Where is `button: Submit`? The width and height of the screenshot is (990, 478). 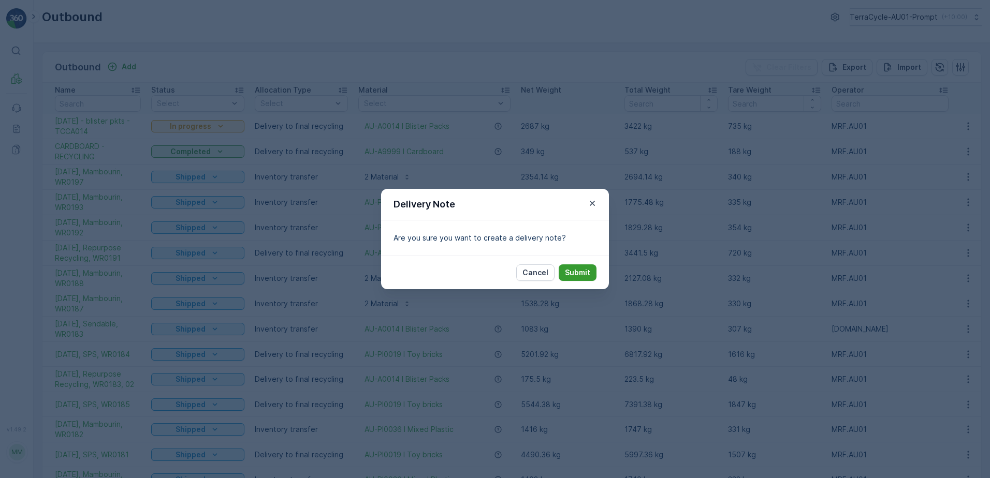
button: Submit is located at coordinates (577, 273).